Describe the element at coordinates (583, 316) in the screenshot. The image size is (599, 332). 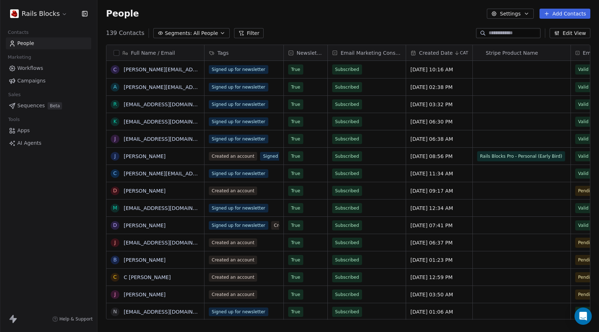
I see `div: Open Intercom Messenger` at that location.